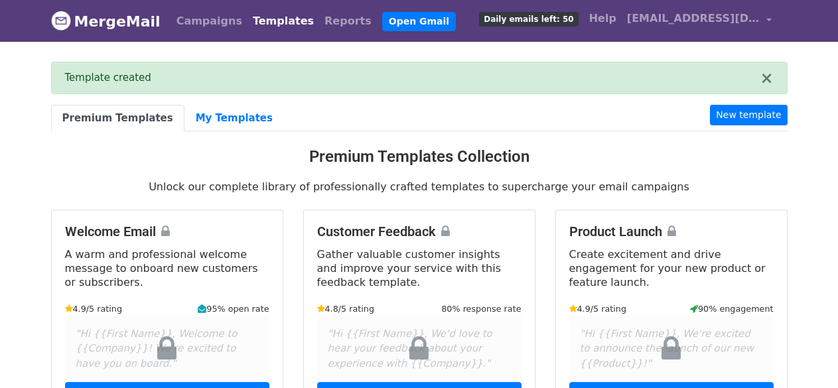  What do you see at coordinates (419, 232) in the screenshot?
I see `h4: Customer Feedback` at bounding box center [419, 232].